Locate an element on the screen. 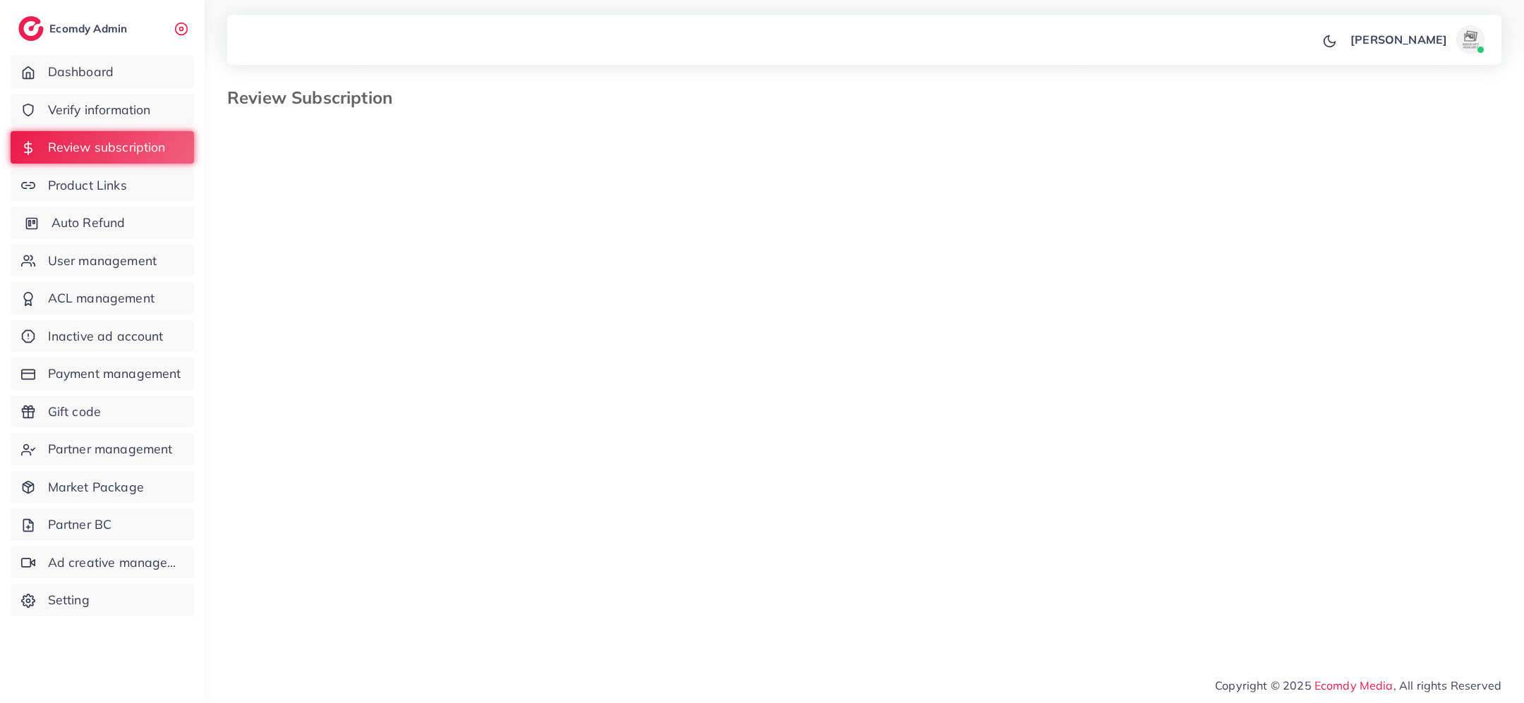 This screenshot has height=703, width=1524. img: avatar is located at coordinates (1470, 40).